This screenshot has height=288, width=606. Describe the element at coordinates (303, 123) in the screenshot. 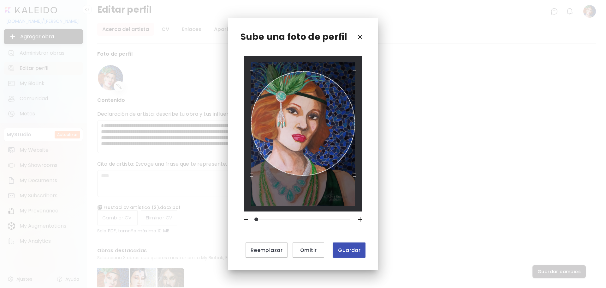

I see `div: Use the arrow keys to move the crop selection area` at that location.